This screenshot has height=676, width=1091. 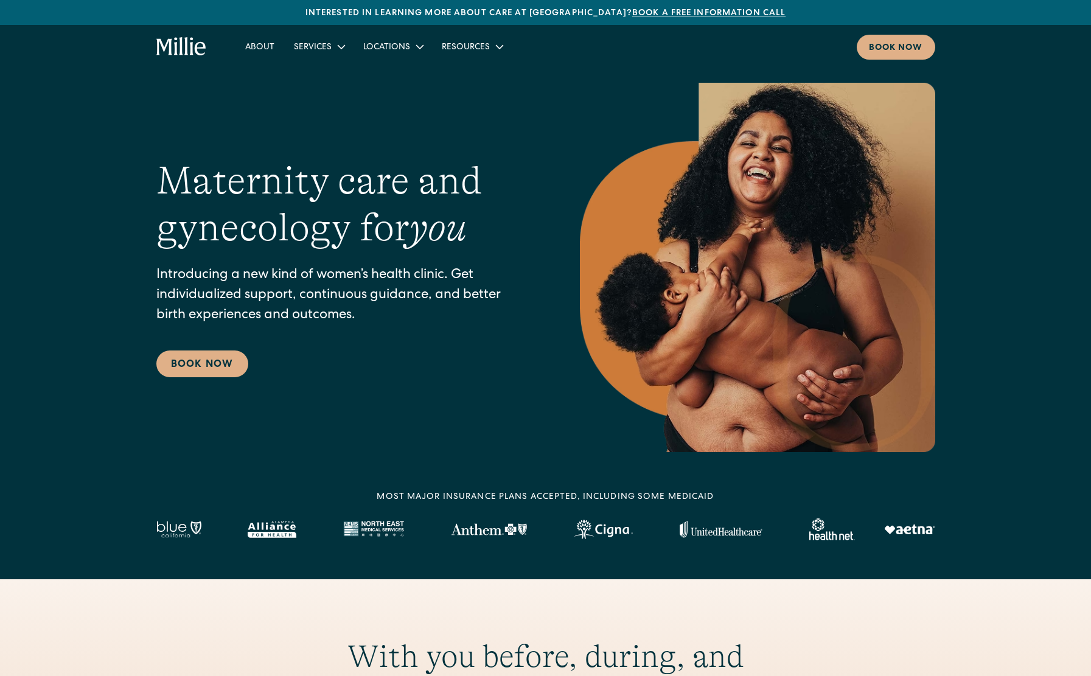 What do you see at coordinates (603, 529) in the screenshot?
I see `img: Cigna logo` at bounding box center [603, 529].